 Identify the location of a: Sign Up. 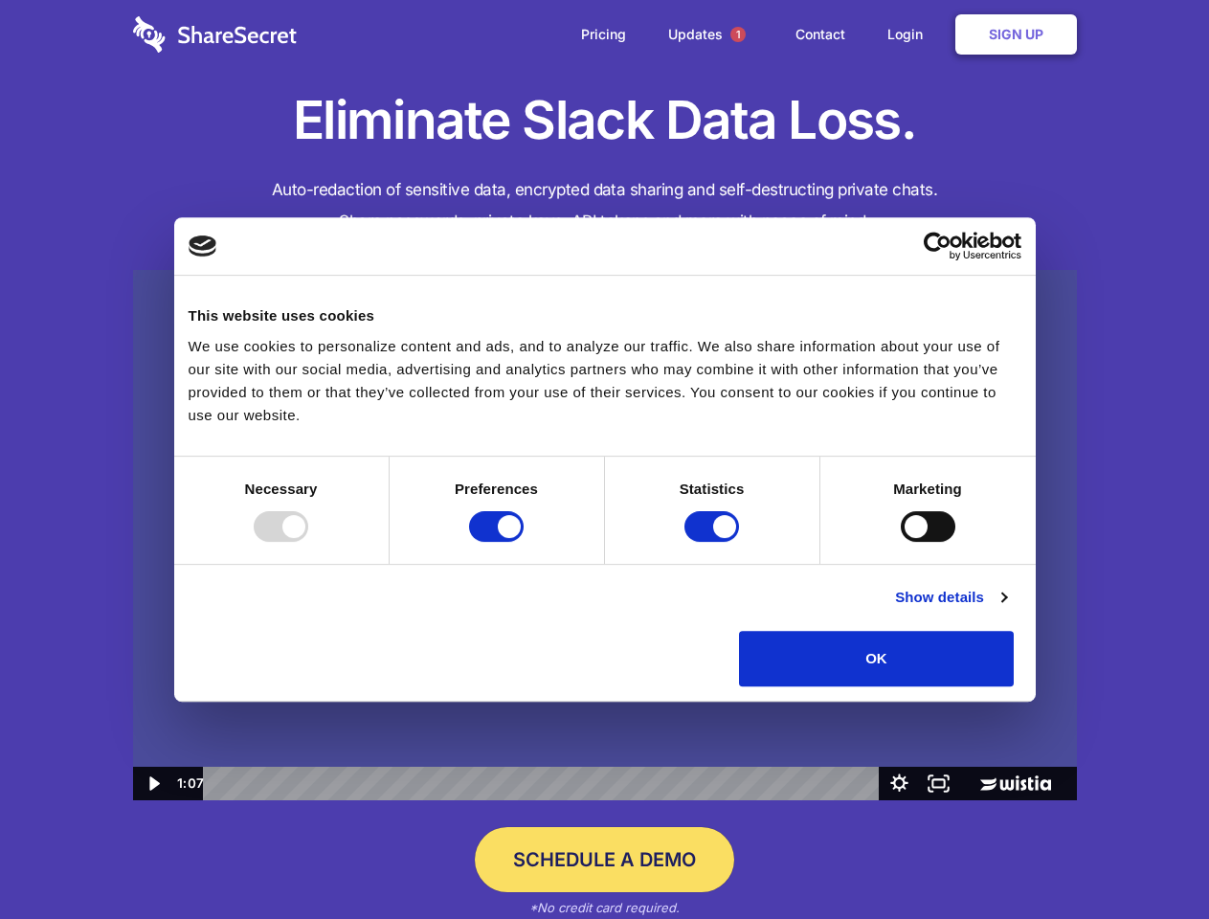
(1016, 34).